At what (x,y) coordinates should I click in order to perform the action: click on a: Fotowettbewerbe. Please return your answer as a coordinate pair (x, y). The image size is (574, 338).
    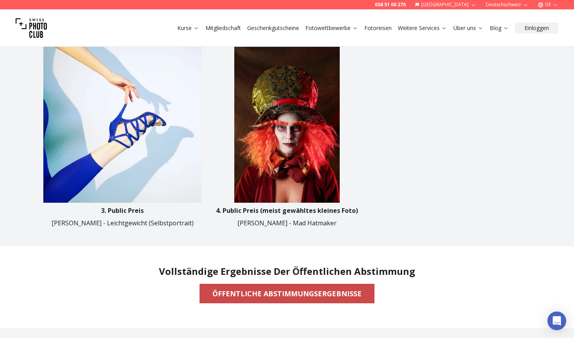
    Looking at the image, I should click on (331, 28).